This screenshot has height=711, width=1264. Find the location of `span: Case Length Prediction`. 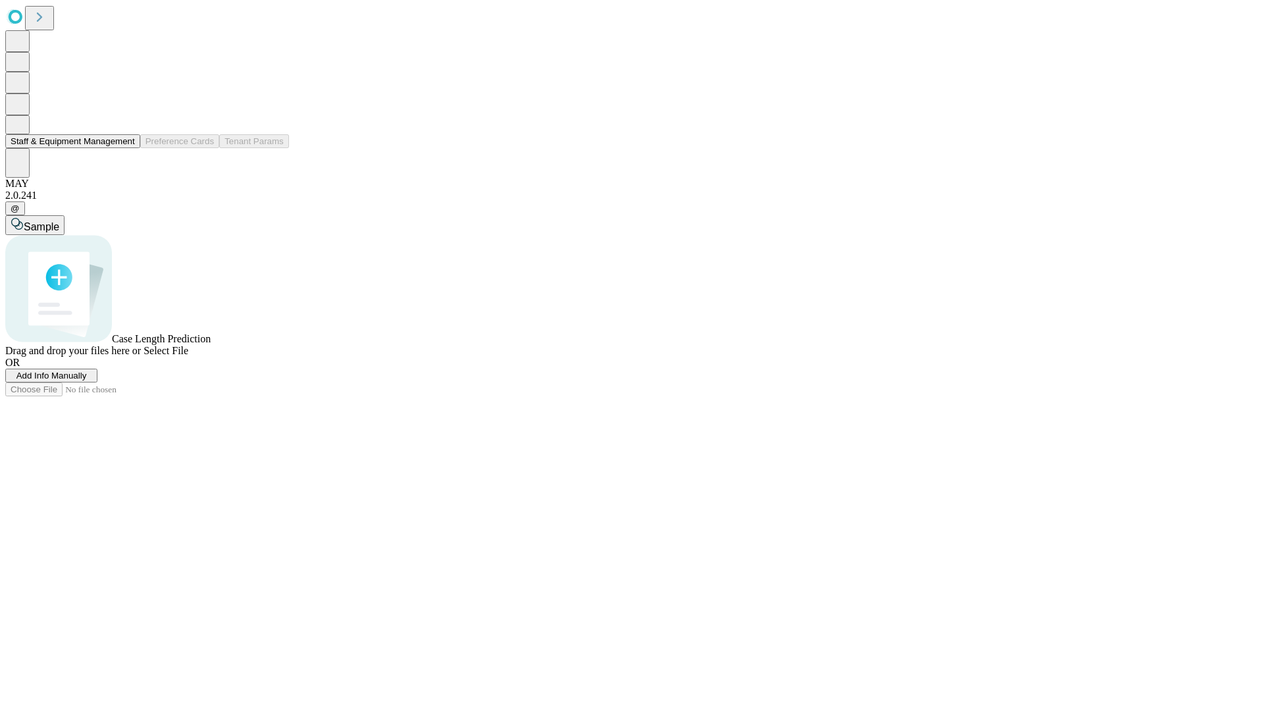

span: Case Length Prediction is located at coordinates (161, 338).